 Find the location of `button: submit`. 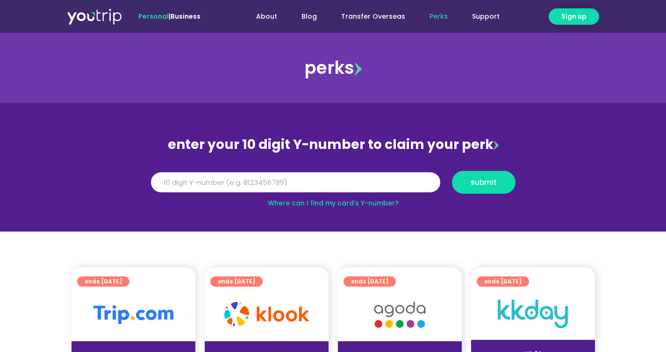

button: submit is located at coordinates (484, 182).